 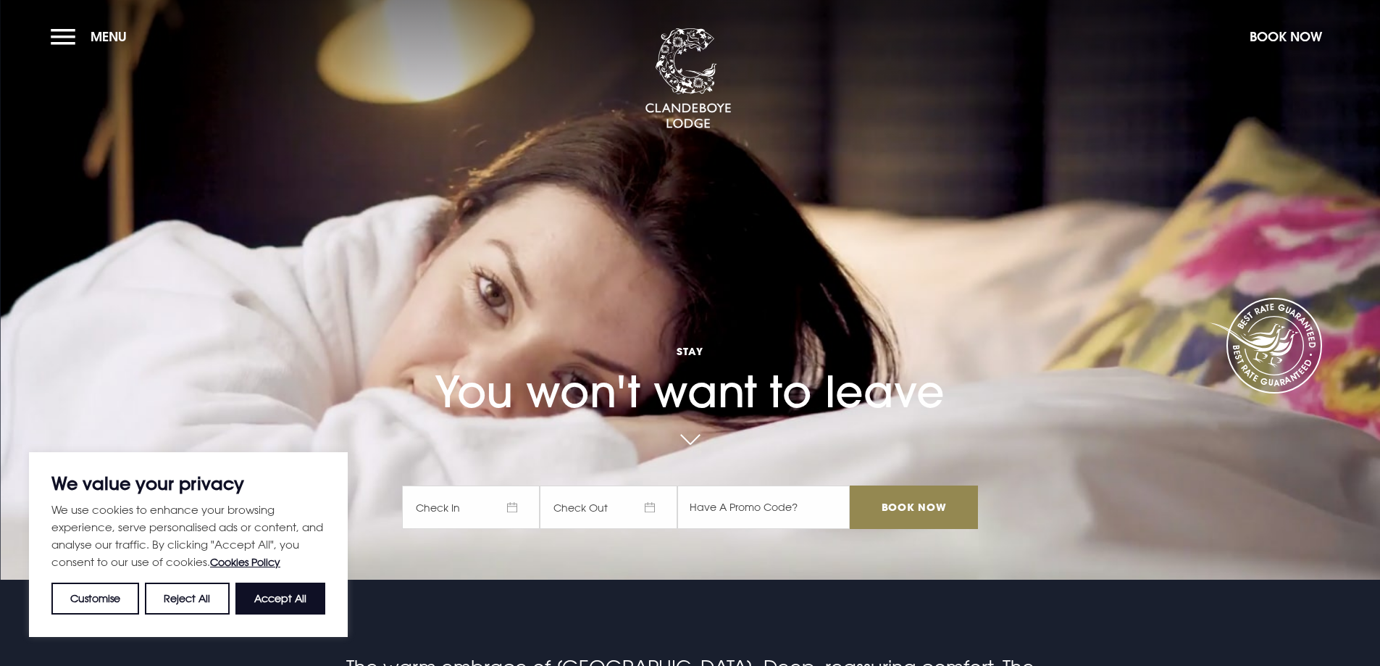 What do you see at coordinates (690, 359) in the screenshot?
I see `h1: You won't want to leave` at bounding box center [690, 359].